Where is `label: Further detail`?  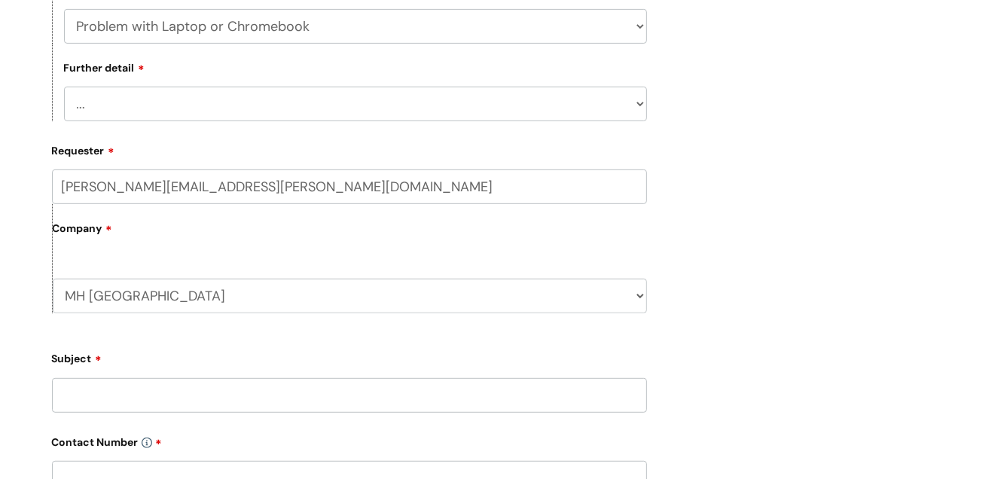
label: Further detail is located at coordinates (105, 67).